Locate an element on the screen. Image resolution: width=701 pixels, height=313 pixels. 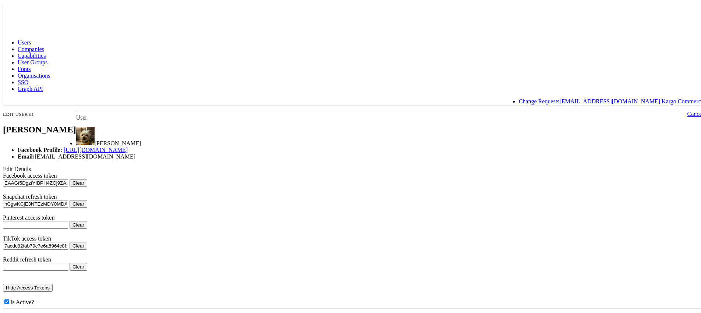
a: Fonts is located at coordinates (24, 68).